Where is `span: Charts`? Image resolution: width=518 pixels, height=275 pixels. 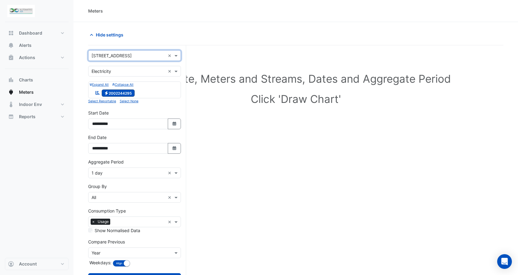
span: Charts is located at coordinates (26, 80).